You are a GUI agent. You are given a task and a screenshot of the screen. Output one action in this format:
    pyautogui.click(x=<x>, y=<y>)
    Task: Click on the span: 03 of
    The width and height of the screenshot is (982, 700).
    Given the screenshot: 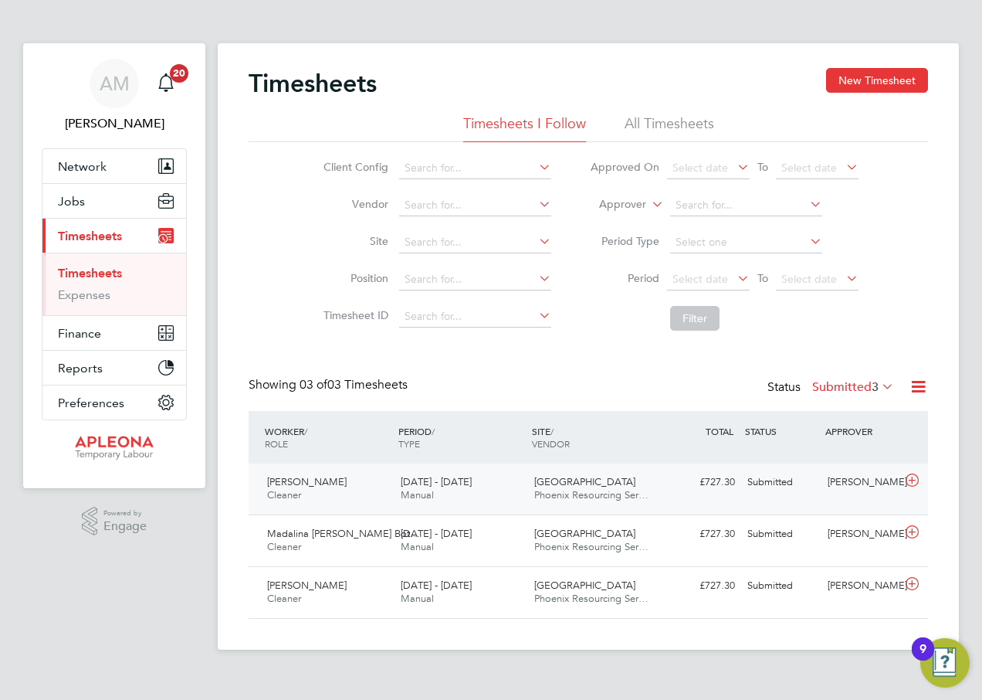 What is the action you would take?
    pyautogui.click(x=314, y=385)
    